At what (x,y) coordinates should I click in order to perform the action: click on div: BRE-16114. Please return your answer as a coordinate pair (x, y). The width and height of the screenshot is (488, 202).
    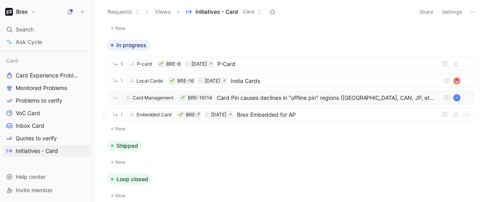
    Looking at the image, I should click on (200, 98).